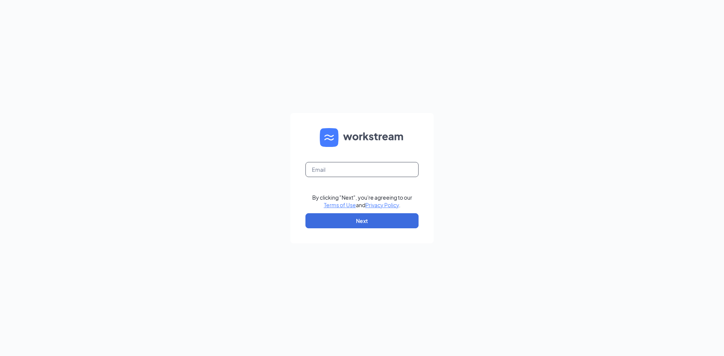 The width and height of the screenshot is (724, 356). I want to click on img: WS logo and Workstream text, so click(362, 138).